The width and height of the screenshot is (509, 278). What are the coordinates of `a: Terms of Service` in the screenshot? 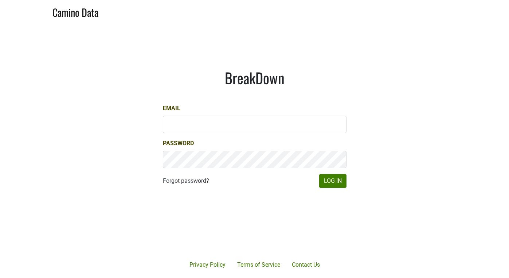 It's located at (259, 265).